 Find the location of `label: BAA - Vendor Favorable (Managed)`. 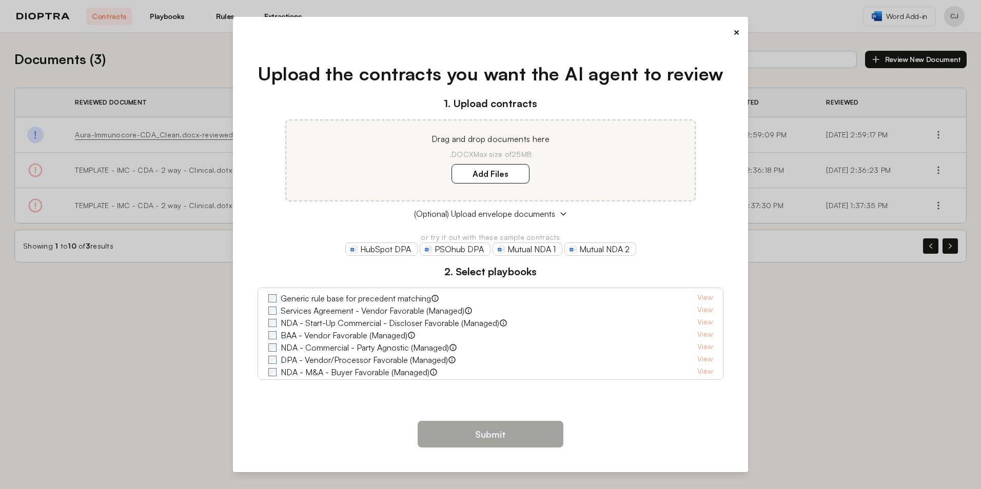

label: BAA - Vendor Favorable (Managed) is located at coordinates (344, 335).